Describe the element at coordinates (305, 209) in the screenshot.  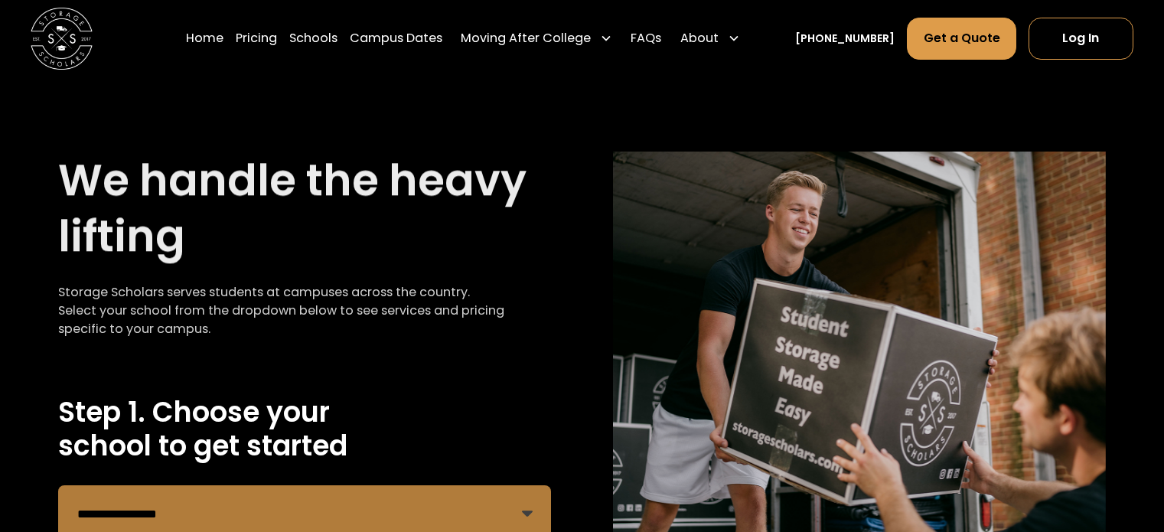
I see `h1: We handle the heavy lifting` at that location.